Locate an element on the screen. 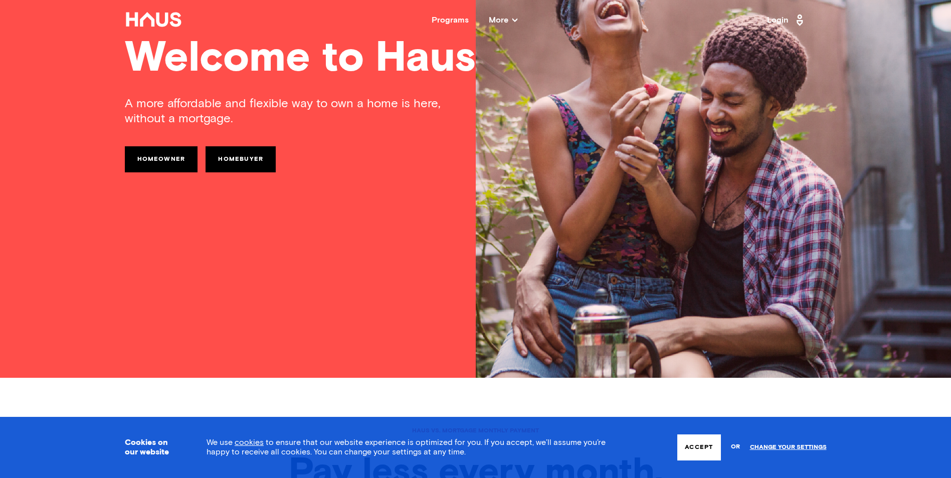  span: More is located at coordinates (503, 20).